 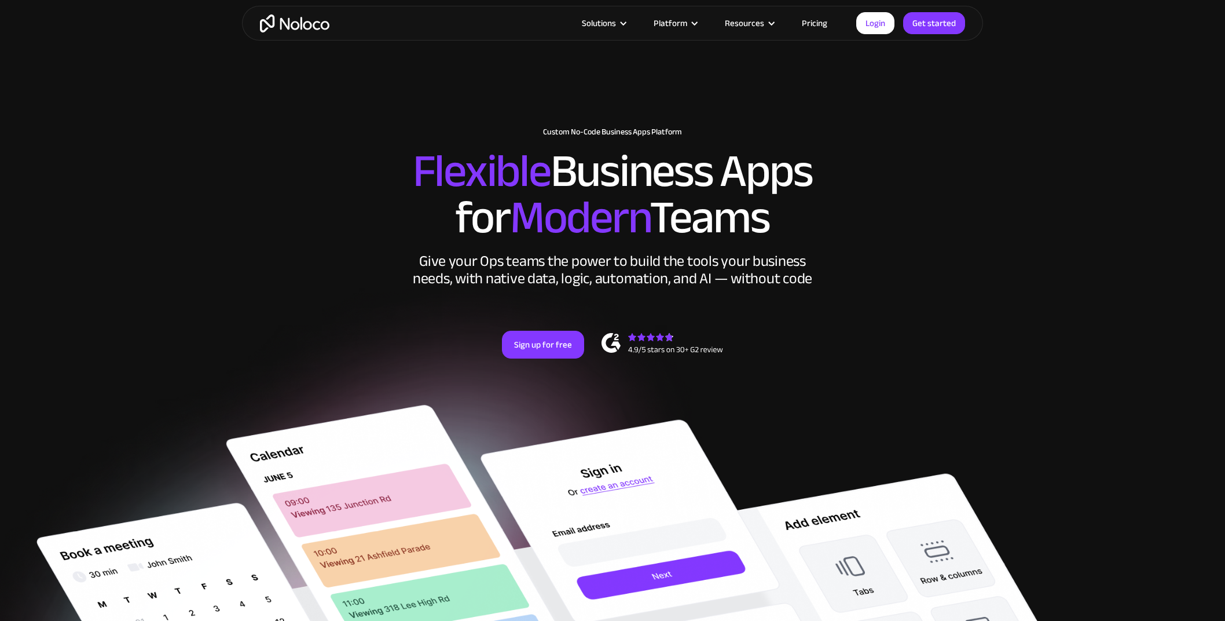 I want to click on h1: Custom No-Code Business Apps Platform, so click(x=612, y=132).